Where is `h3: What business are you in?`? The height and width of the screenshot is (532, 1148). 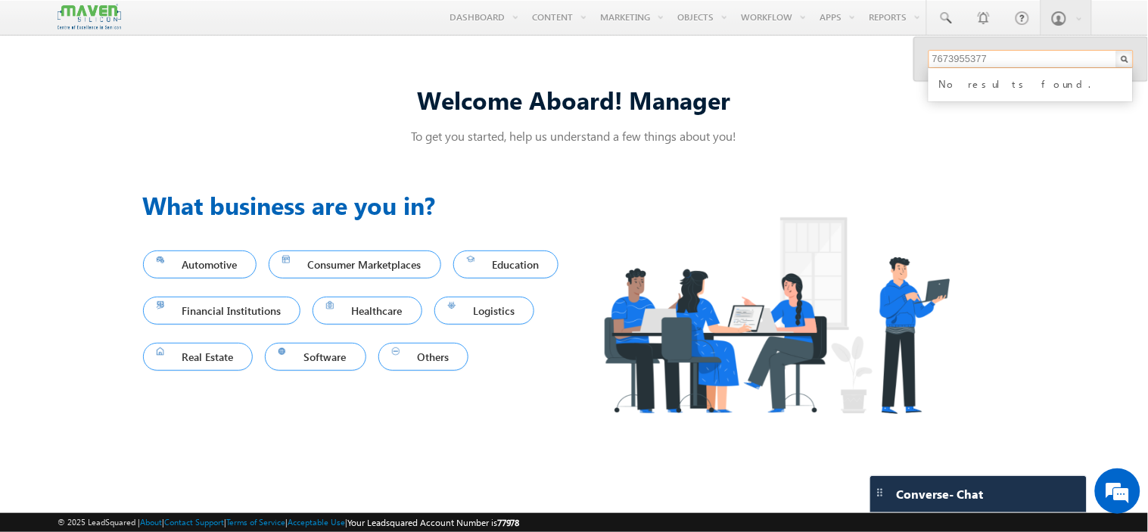
h3: What business are you in? is located at coordinates (359, 205).